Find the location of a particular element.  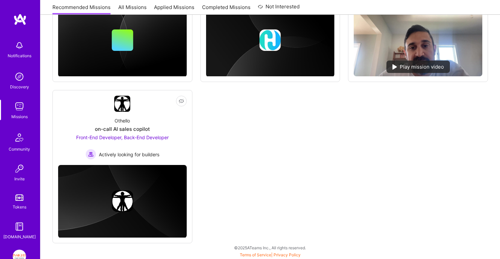

div: Notifications is located at coordinates (19, 55).